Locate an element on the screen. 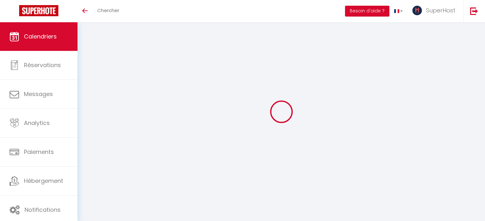 The height and width of the screenshot is (221, 485). img: logout is located at coordinates (474, 11).